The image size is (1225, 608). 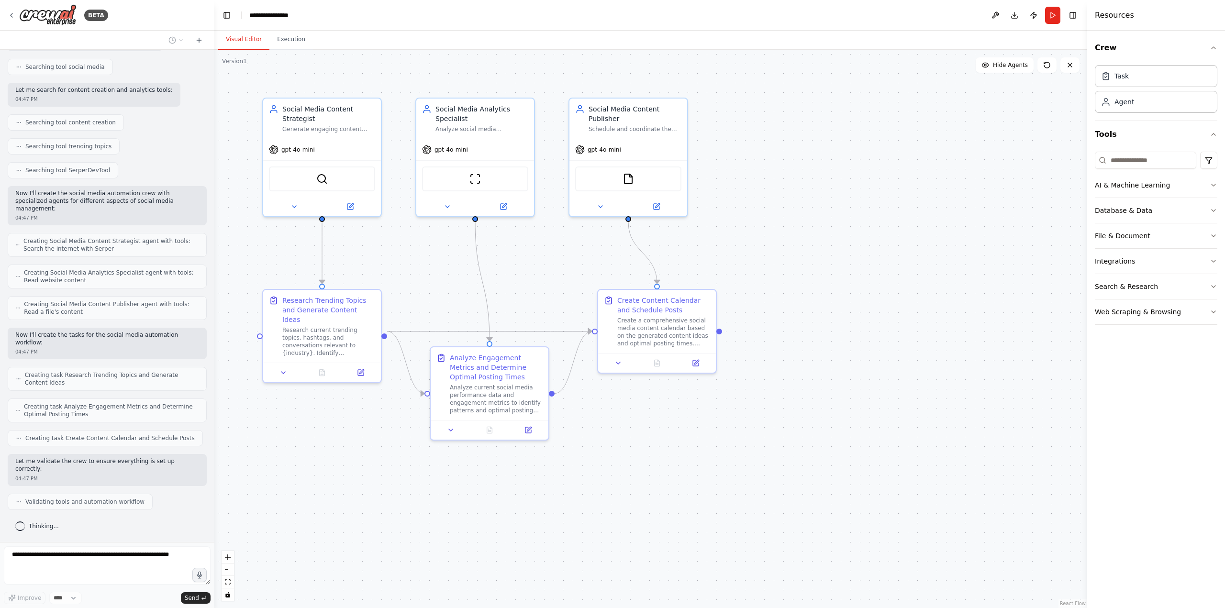 What do you see at coordinates (1157, 211) in the screenshot?
I see `button: Database & Data` at bounding box center [1157, 211].